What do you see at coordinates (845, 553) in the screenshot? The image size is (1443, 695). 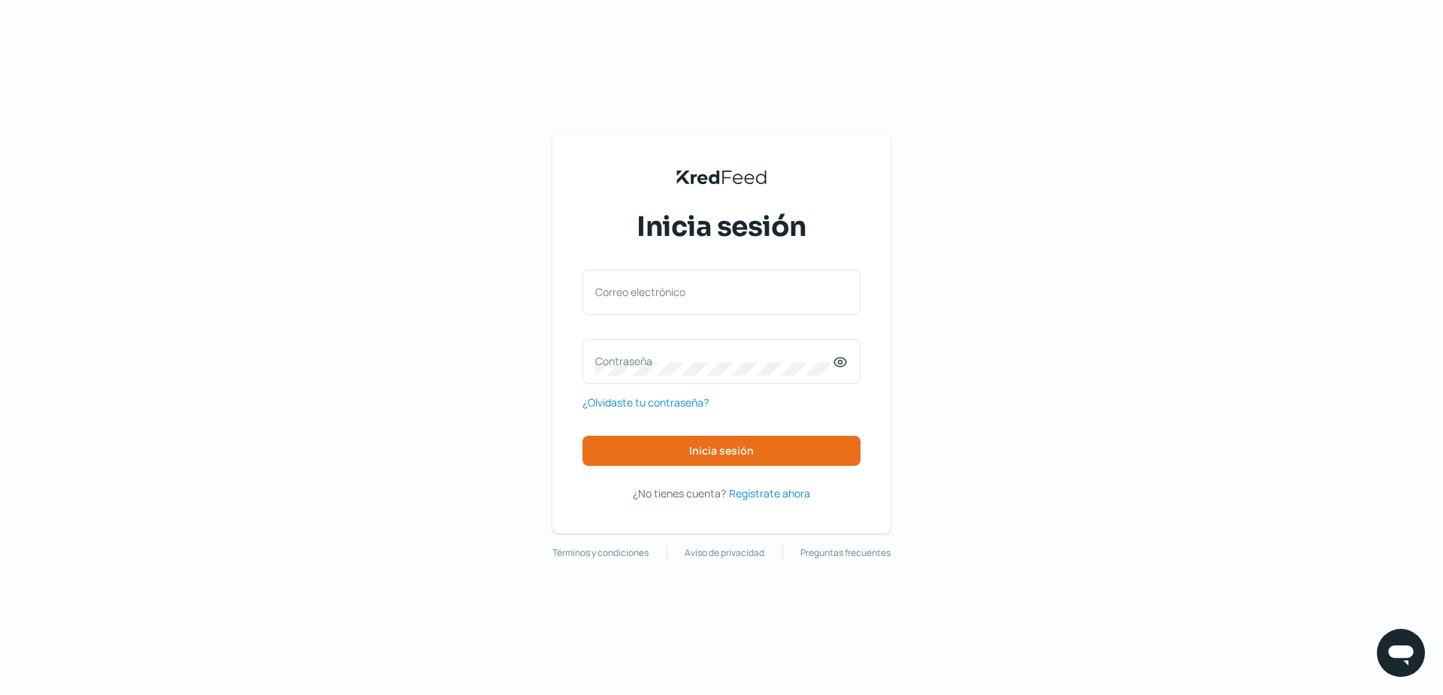 I see `a: Preguntas frecuentes` at bounding box center [845, 553].